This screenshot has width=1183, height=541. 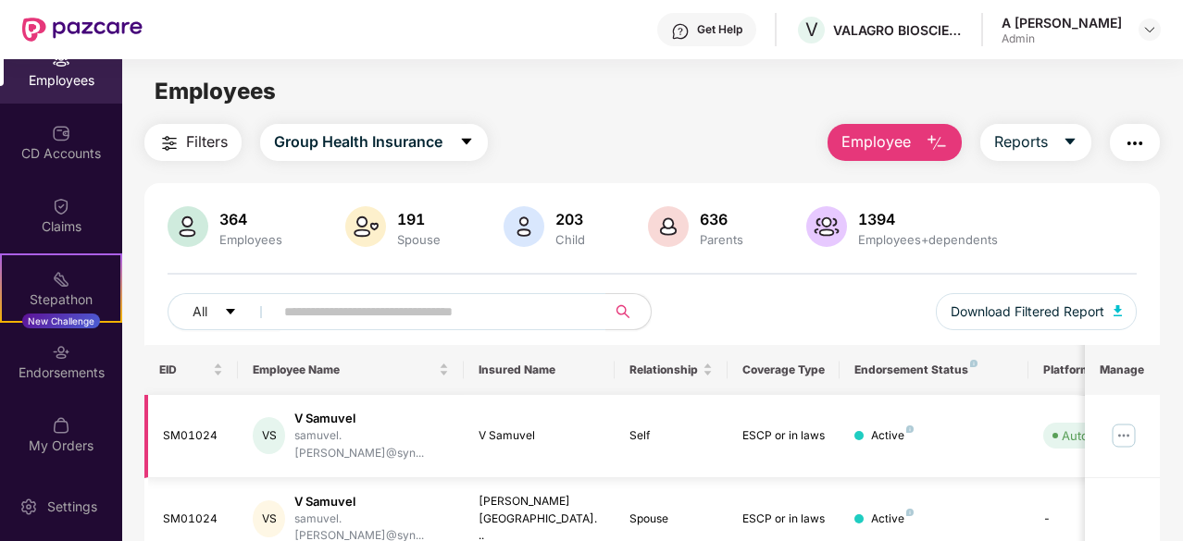 What do you see at coordinates (570, 219) in the screenshot?
I see `div: 203` at bounding box center [570, 219].